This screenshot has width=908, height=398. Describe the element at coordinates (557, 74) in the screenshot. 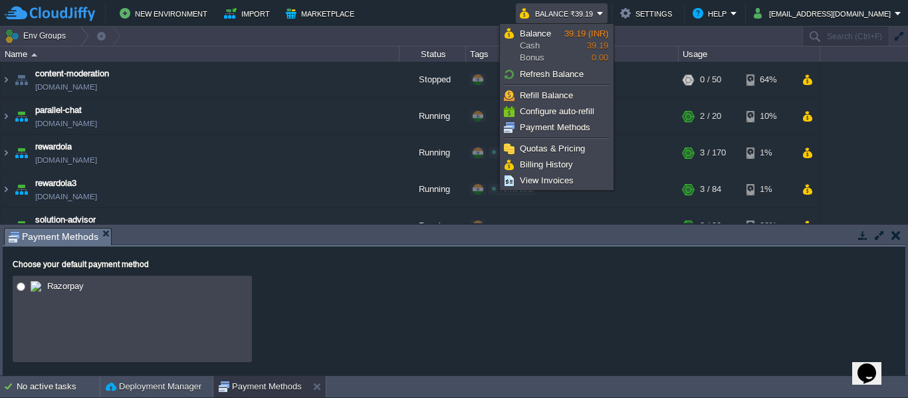

I see `a: Refresh Balance` at that location.